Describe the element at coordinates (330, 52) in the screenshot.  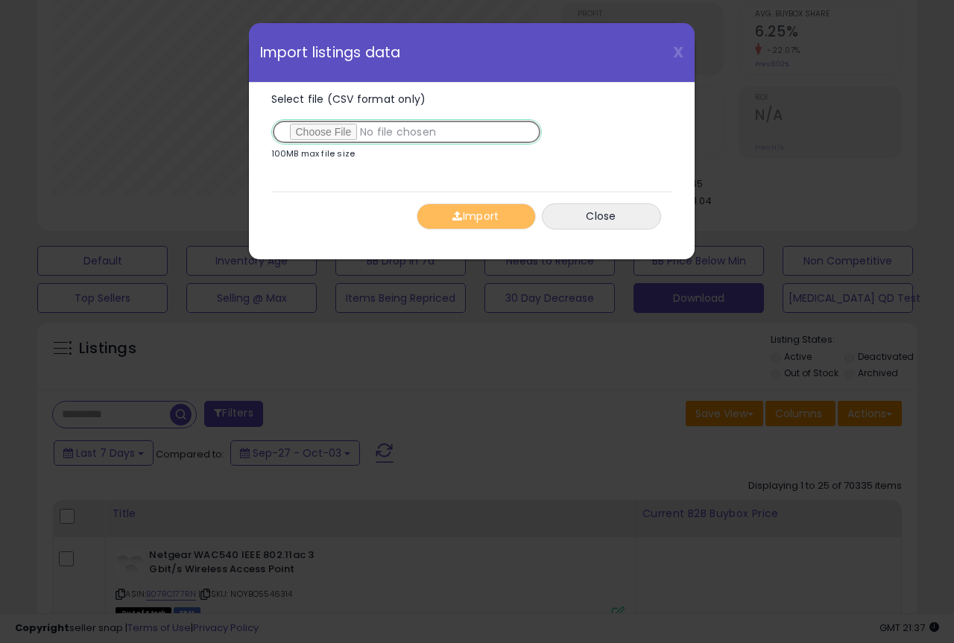
I see `span: Import listings data` at that location.